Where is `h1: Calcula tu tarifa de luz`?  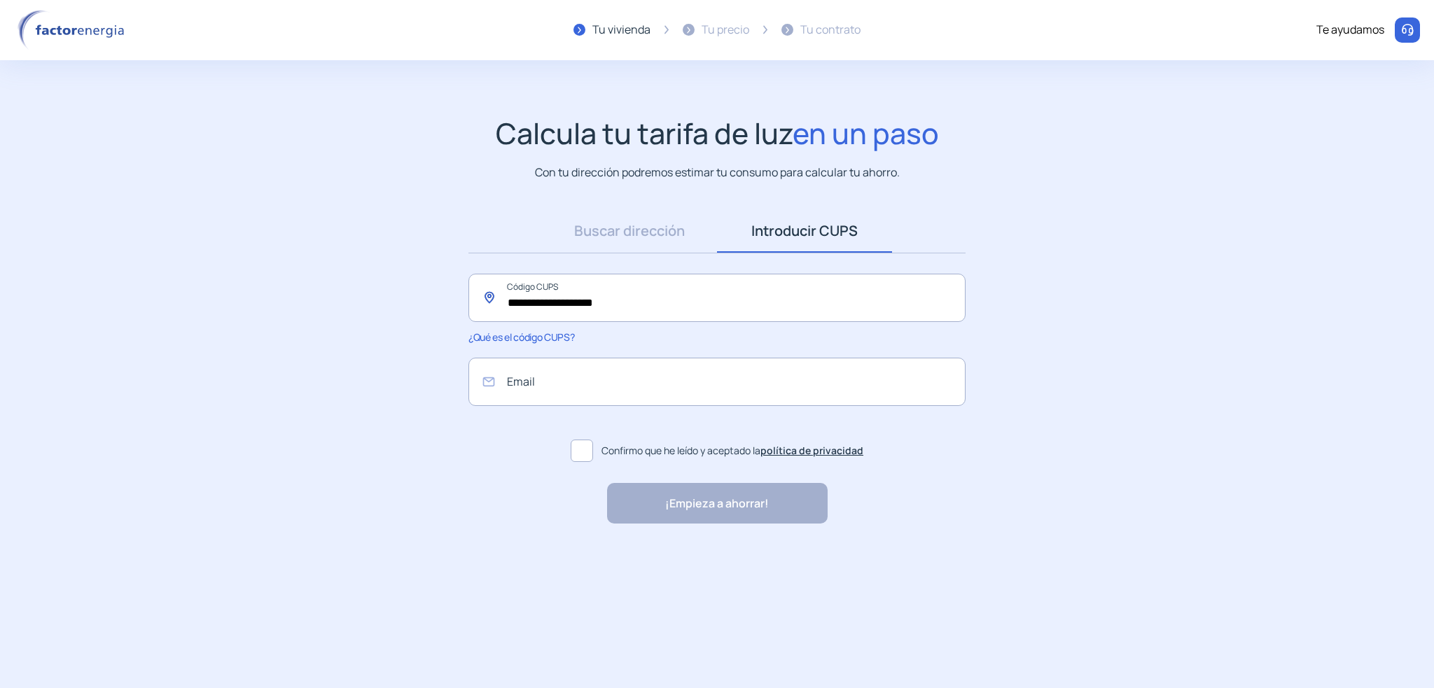 h1: Calcula tu tarifa de luz is located at coordinates (717, 133).